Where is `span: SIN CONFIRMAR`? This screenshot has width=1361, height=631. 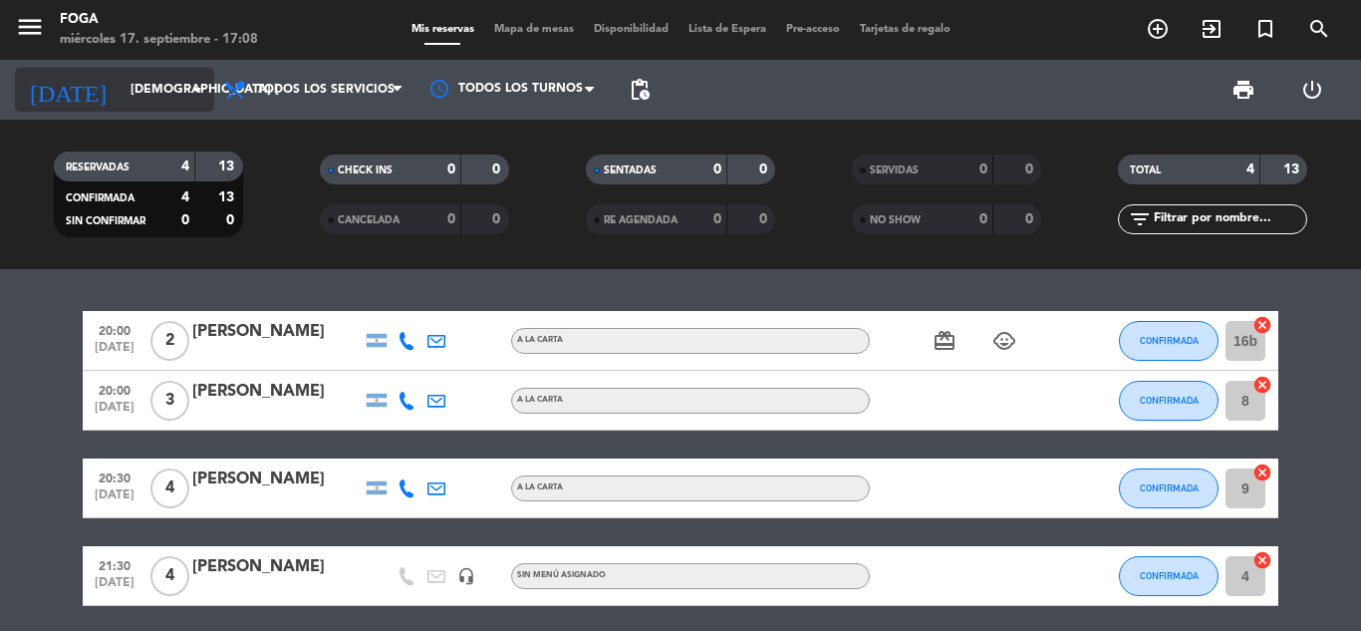
span: SIN CONFIRMAR is located at coordinates (106, 221).